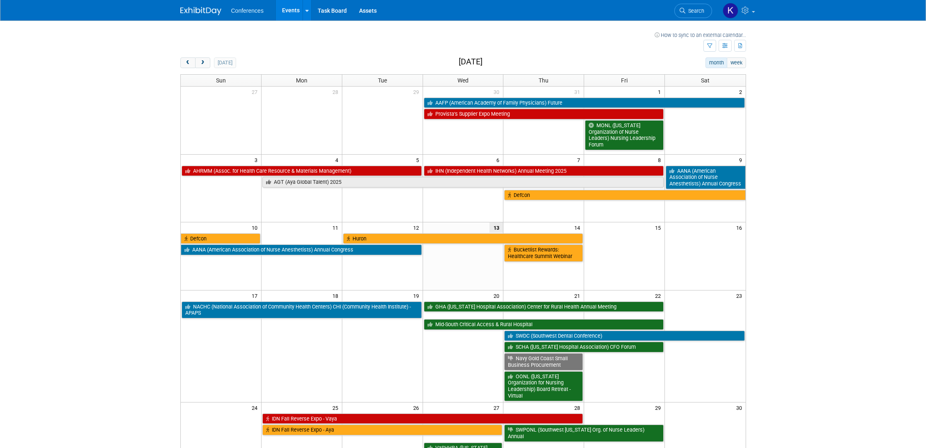 This screenshot has width=926, height=448. I want to click on span: Thu, so click(543, 80).